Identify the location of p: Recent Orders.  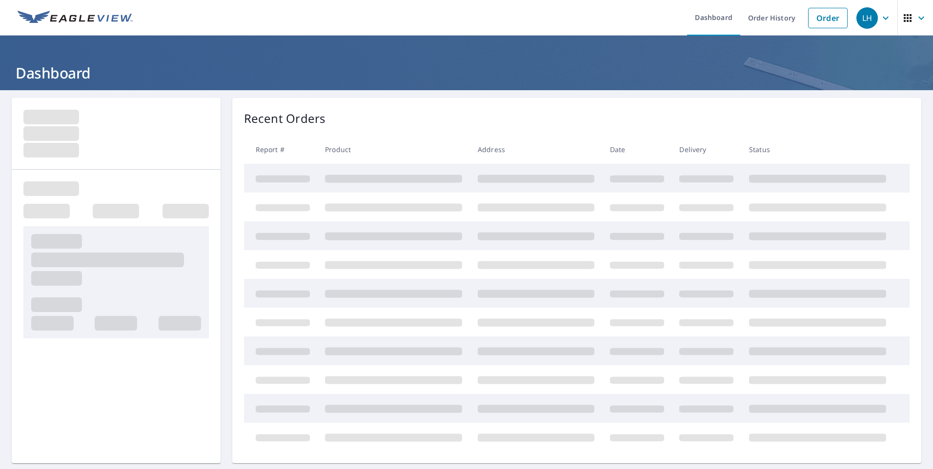
(285, 119).